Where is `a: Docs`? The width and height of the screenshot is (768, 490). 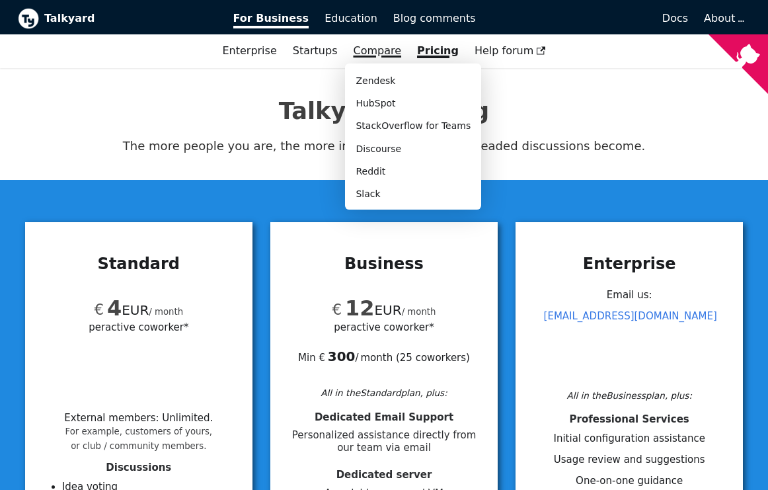
a: Docs is located at coordinates (590, 19).